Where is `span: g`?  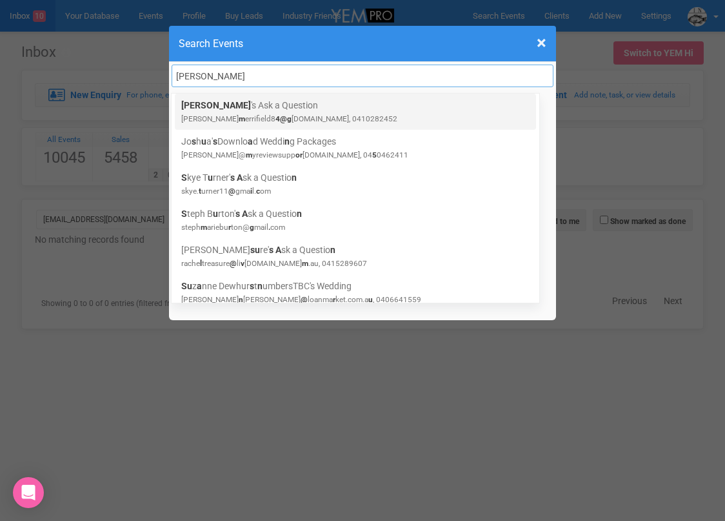
span: g is located at coordinates (252, 227).